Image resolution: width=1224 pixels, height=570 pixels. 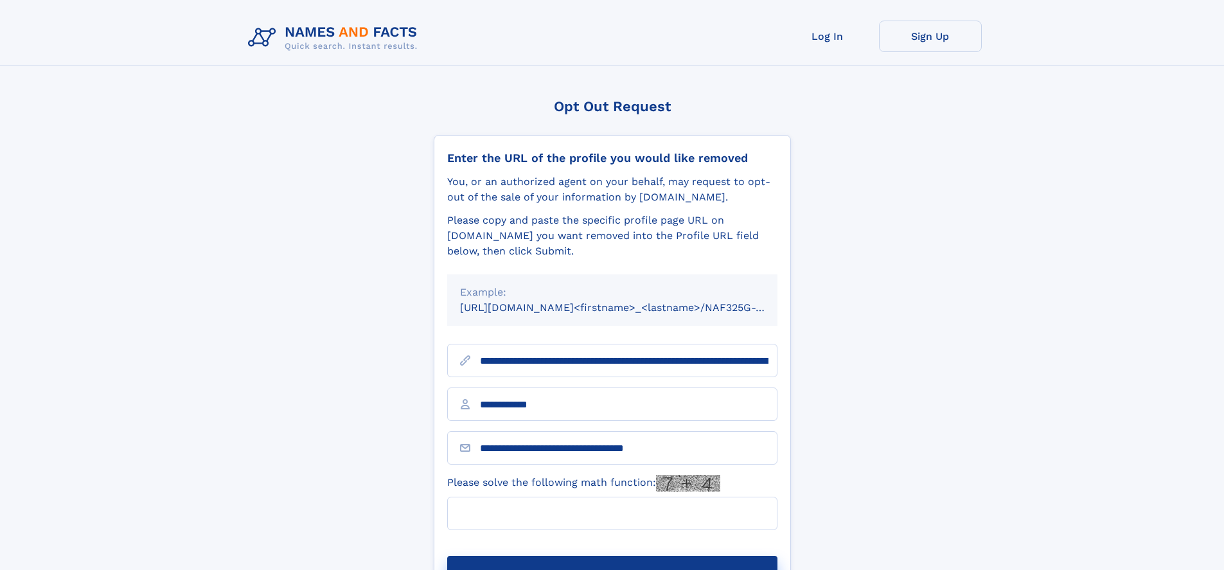 What do you see at coordinates (612, 190) in the screenshot?
I see `div: You, or an authorized agent on your behalf, may request to opt-out of the sale of your informatio...` at bounding box center [612, 190].